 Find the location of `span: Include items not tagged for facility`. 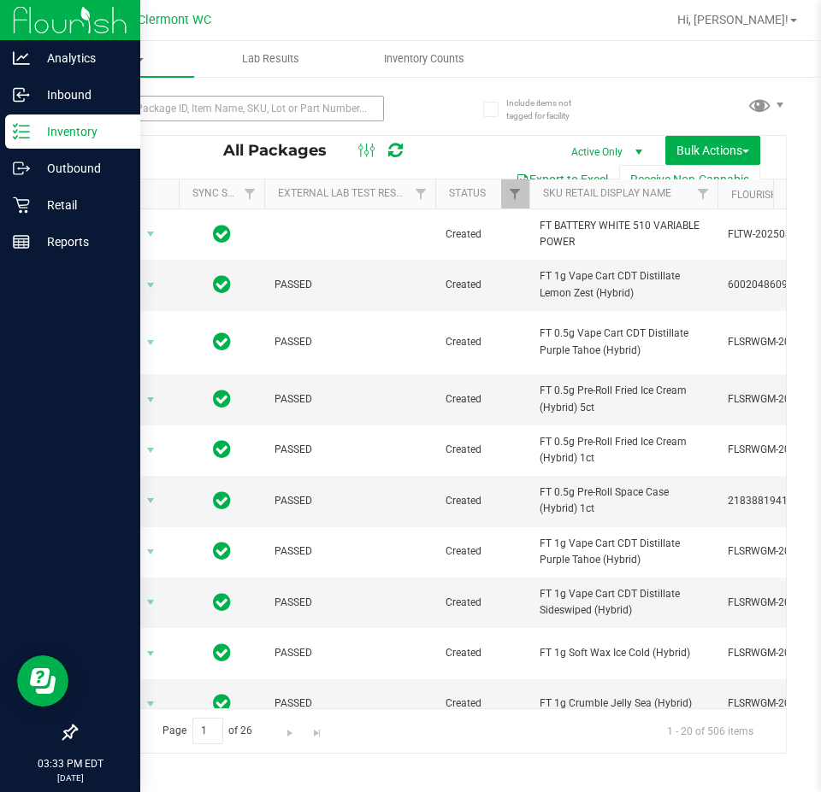

span: Include items not tagged for facility is located at coordinates (549, 109).